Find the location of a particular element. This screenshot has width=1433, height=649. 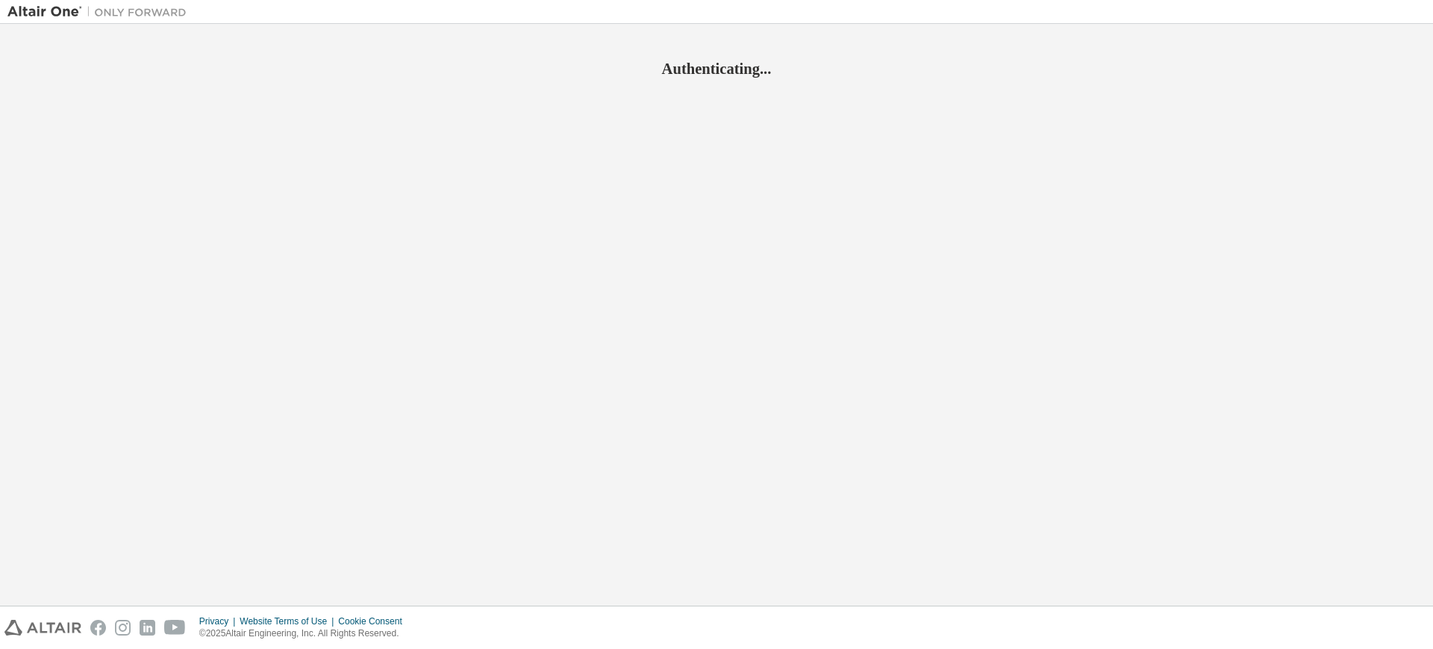

div: Website Terms of Use is located at coordinates (289, 621).